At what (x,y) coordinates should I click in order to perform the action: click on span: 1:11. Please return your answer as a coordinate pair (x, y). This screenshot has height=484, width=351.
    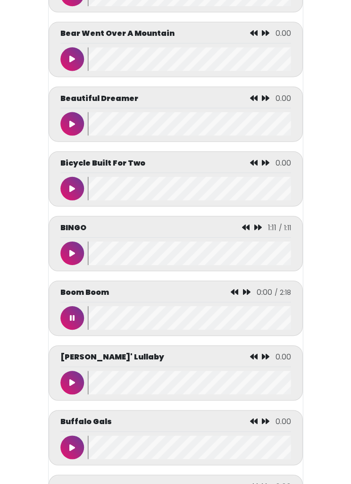
    Looking at the image, I should click on (271, 227).